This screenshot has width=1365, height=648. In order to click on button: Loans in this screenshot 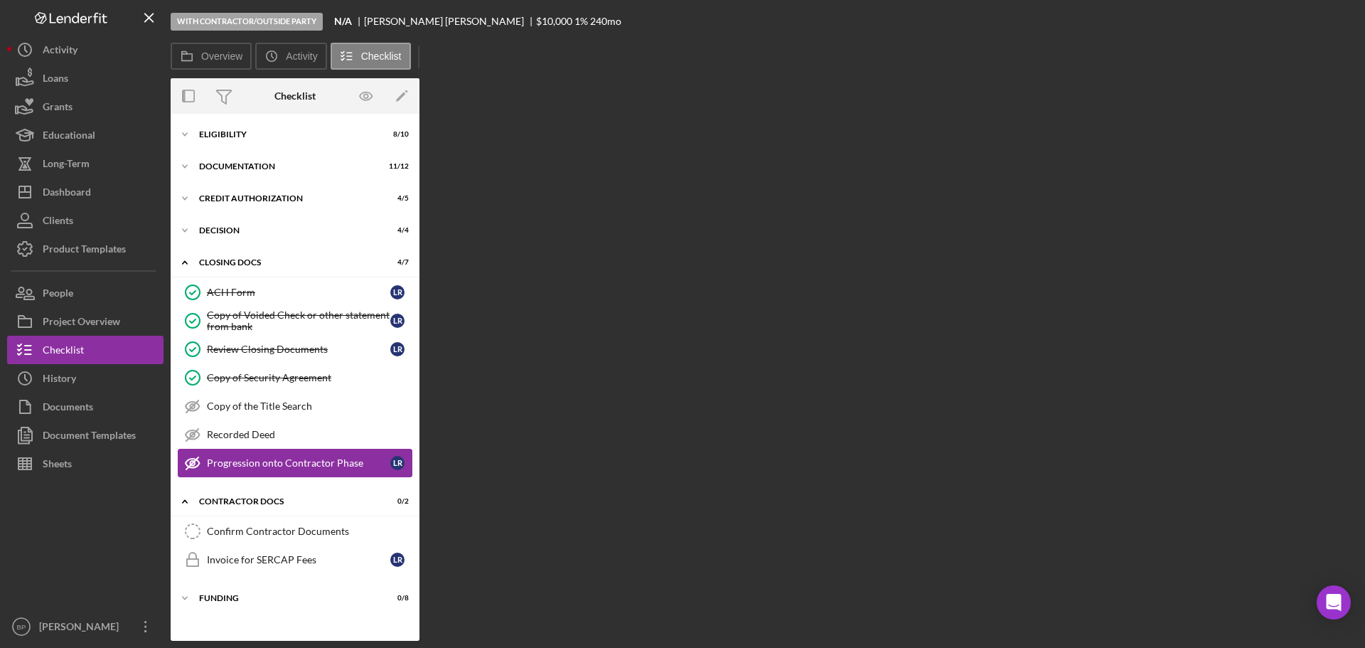, I will do `click(85, 78)`.